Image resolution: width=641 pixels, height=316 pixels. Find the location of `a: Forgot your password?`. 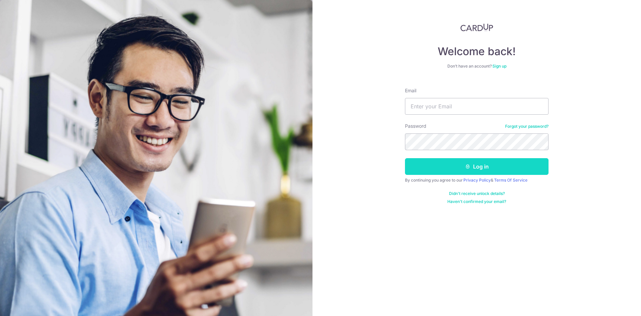

a: Forgot your password? is located at coordinates (527, 126).